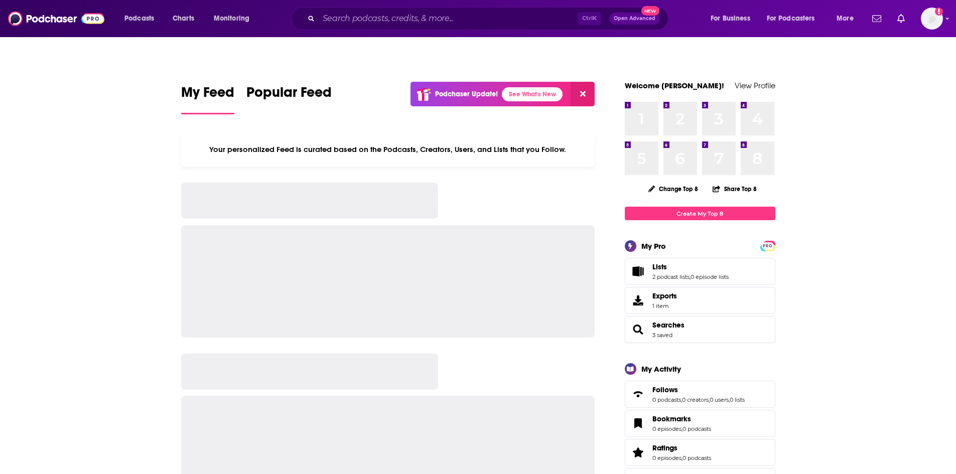 The image size is (956, 474). Describe the element at coordinates (183, 19) in the screenshot. I see `a: Charts` at that location.